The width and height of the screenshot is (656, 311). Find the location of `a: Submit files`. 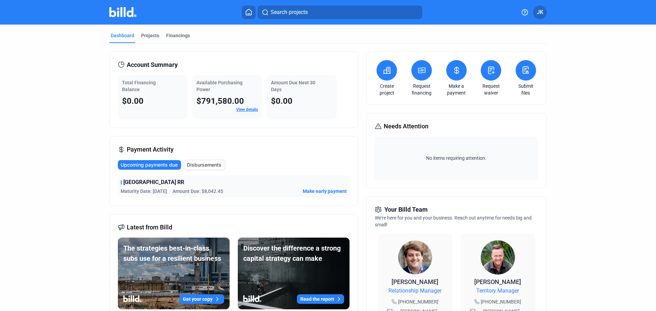

a: Submit files is located at coordinates (526, 90).